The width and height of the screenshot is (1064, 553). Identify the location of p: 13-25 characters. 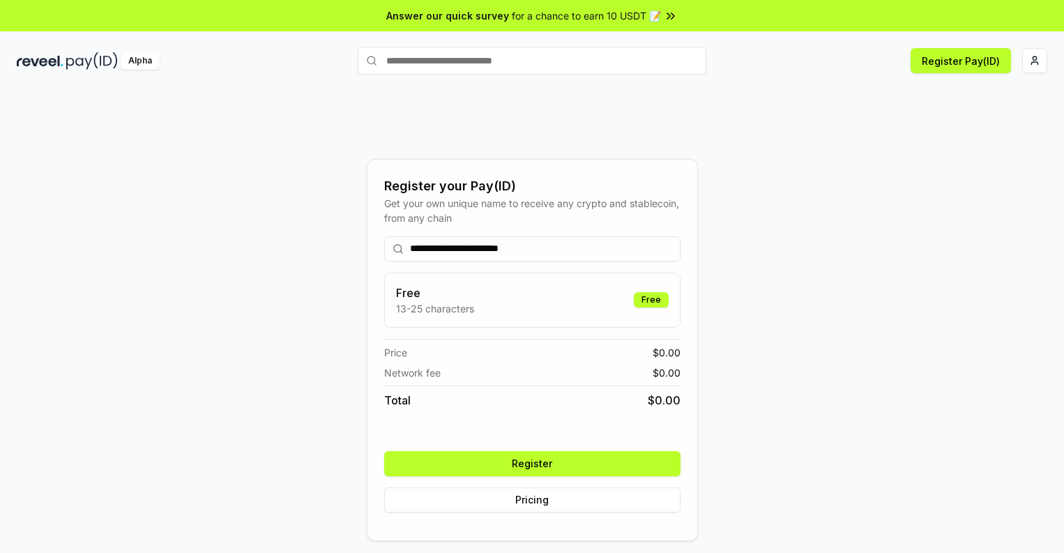
(435, 308).